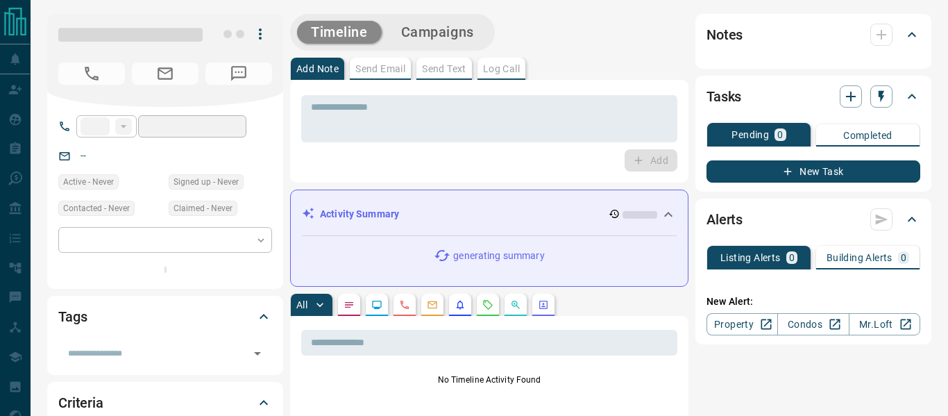 Image resolution: width=948 pixels, height=416 pixels. Describe the element at coordinates (488, 305) in the screenshot. I see `svg: Requests` at that location.